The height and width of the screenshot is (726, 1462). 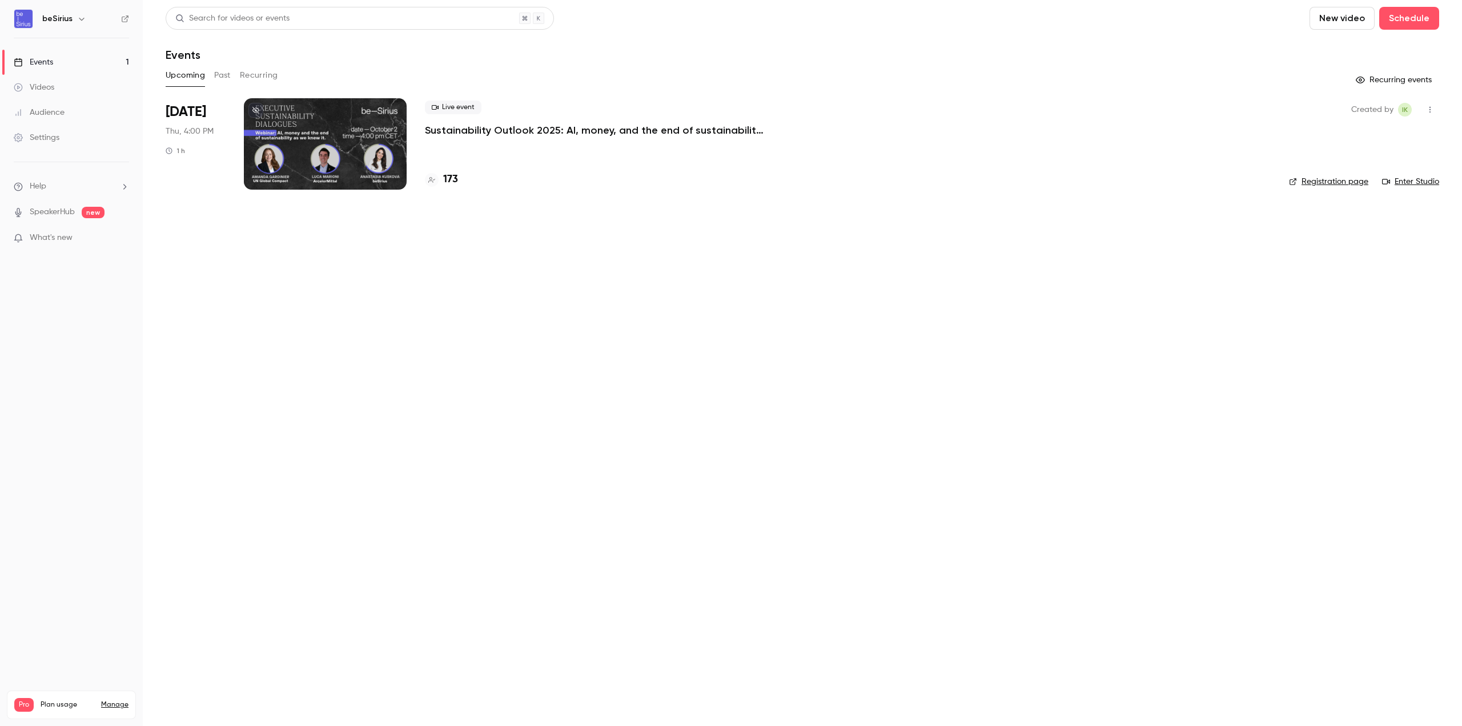 What do you see at coordinates (67, 705) in the screenshot?
I see `span: Plan usage` at bounding box center [67, 705].